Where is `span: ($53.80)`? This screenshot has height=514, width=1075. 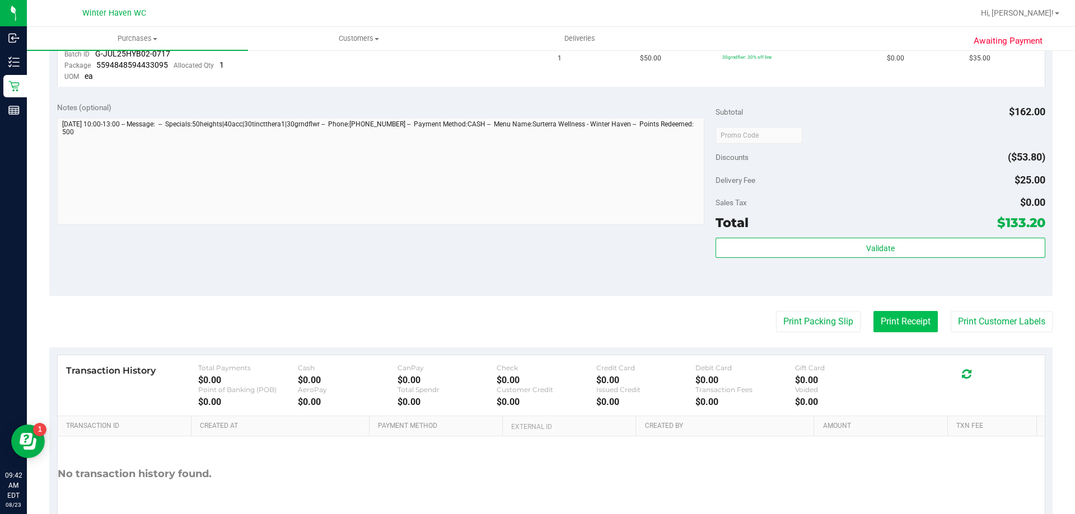 span: ($53.80) is located at coordinates (1026, 157).